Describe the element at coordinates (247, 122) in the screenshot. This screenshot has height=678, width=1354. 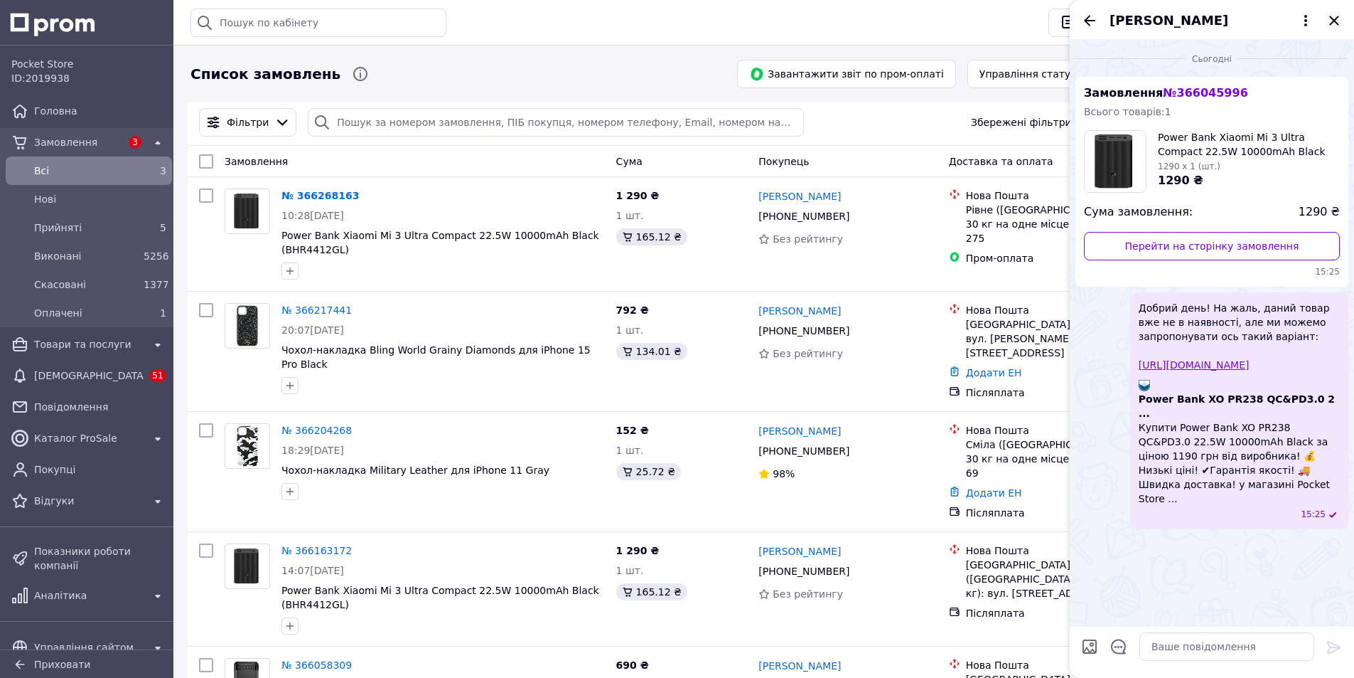
I see `span: Фільтри` at that location.